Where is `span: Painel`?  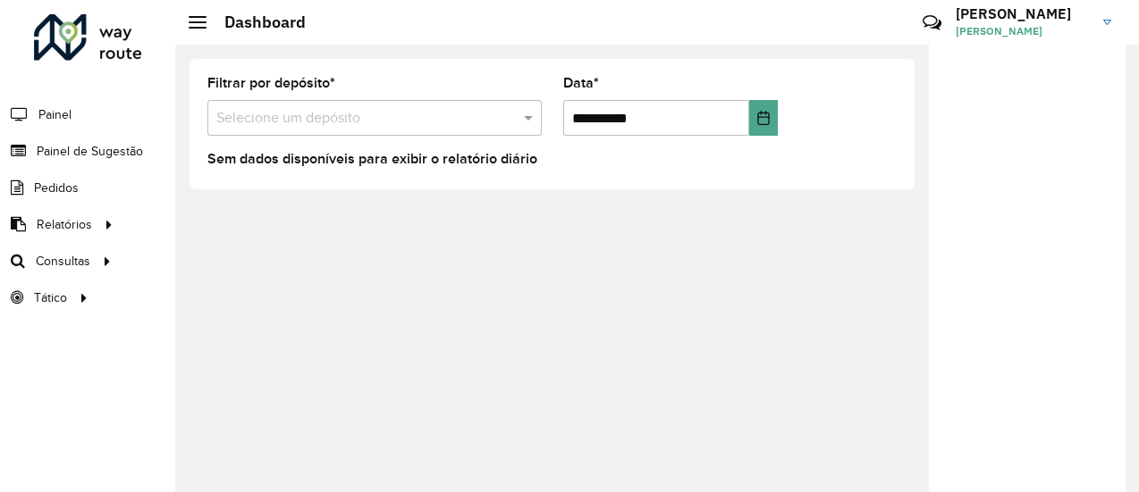 span: Painel is located at coordinates (55, 114).